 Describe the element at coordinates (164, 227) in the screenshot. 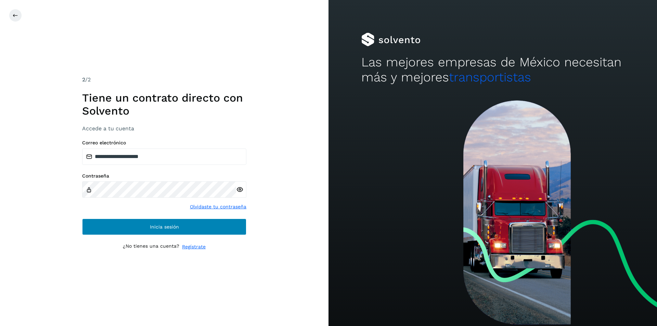

I see `span: Inicia sesión` at that location.